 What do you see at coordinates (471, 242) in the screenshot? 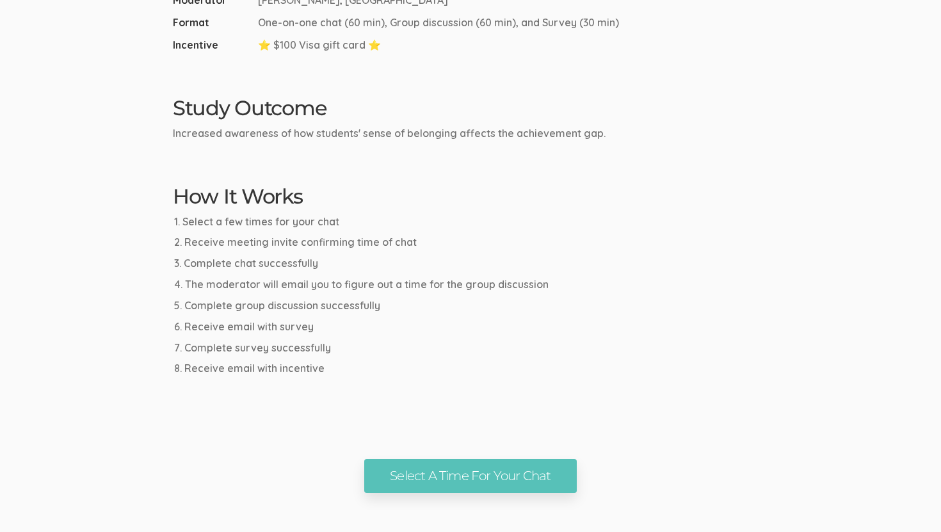
I see `li: Receive meeting invite confirming time of chat` at bounding box center [471, 242].